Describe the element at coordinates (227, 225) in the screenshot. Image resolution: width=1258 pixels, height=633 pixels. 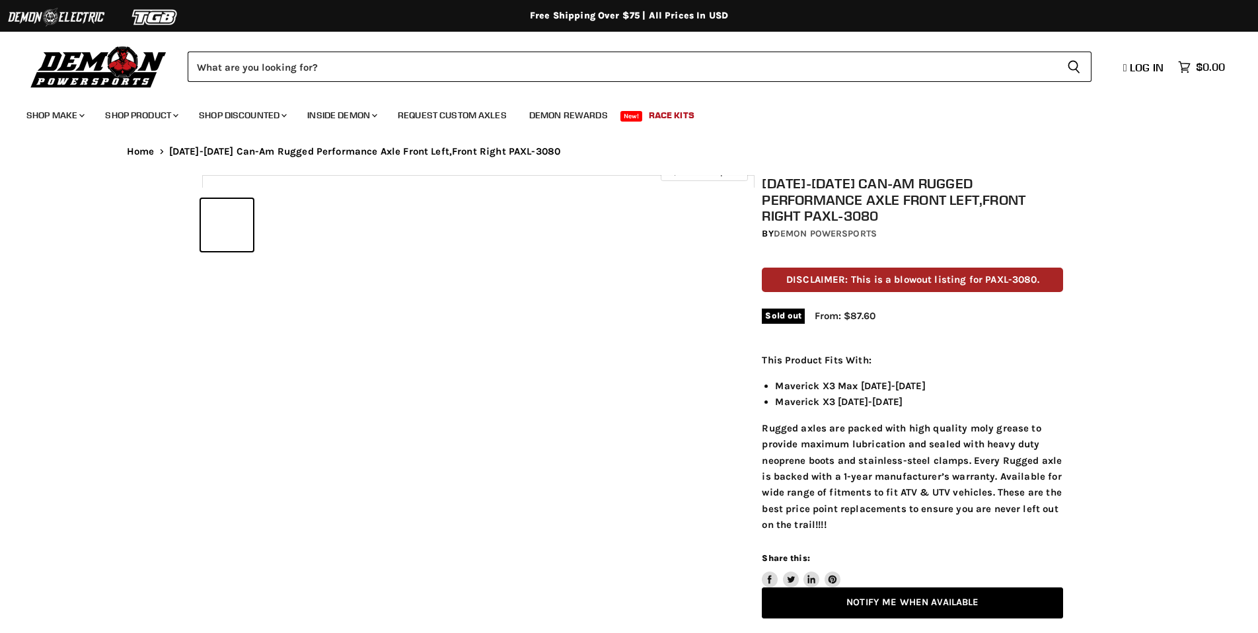
I see `button: 2019-2023 Can-Am Rugged Performance Axle Front Left,Front Right PAXL-3080 thumbnail` at that location.